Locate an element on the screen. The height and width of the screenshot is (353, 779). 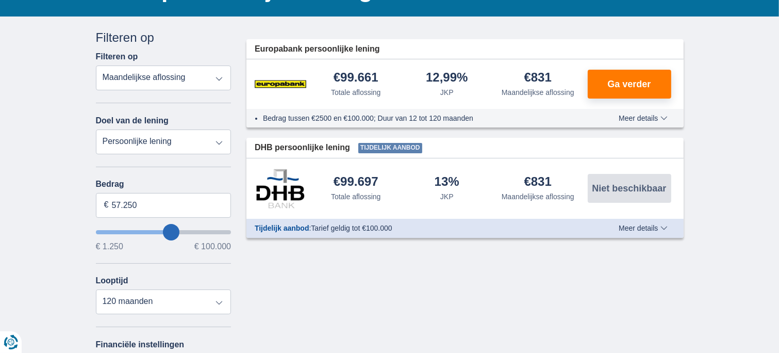
li: Bedrag tussen €2500 en €100.000; Duur van 12 tot 120 maanden is located at coordinates (422, 118).